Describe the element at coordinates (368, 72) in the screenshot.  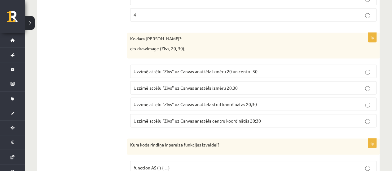
I see `input: Uzzīmē attēlu "Zivs" uz Canvas ar attēla izmēru 20 un centru 30` at that location.